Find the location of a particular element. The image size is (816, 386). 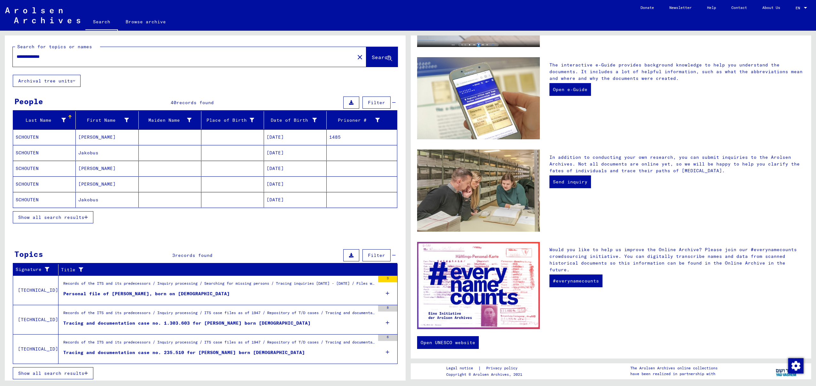

mat-header-cell: Last Name is located at coordinates (44, 120).